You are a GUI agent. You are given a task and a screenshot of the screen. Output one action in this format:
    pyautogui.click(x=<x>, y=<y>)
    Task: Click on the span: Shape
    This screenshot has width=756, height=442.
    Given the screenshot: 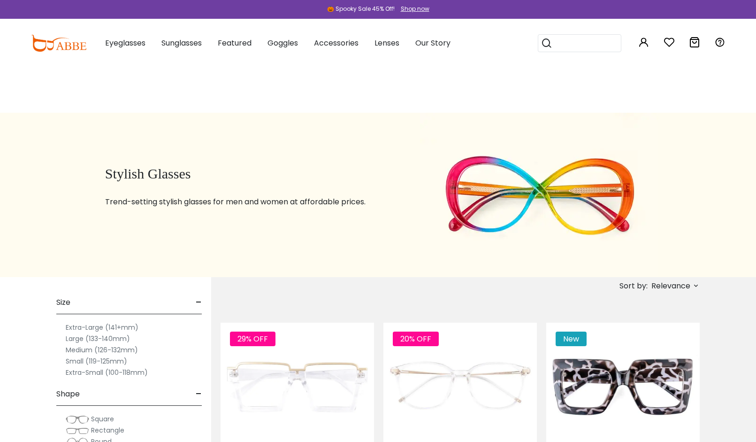 What is the action you would take?
    pyautogui.click(x=68, y=394)
    